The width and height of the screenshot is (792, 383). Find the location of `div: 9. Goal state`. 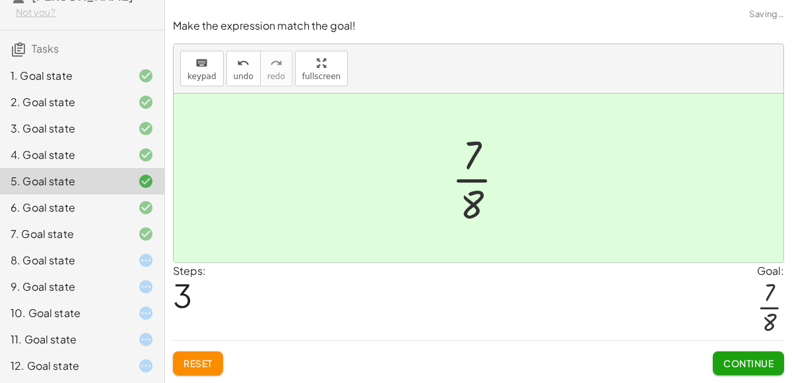

div: 9. Goal state is located at coordinates (63, 287).